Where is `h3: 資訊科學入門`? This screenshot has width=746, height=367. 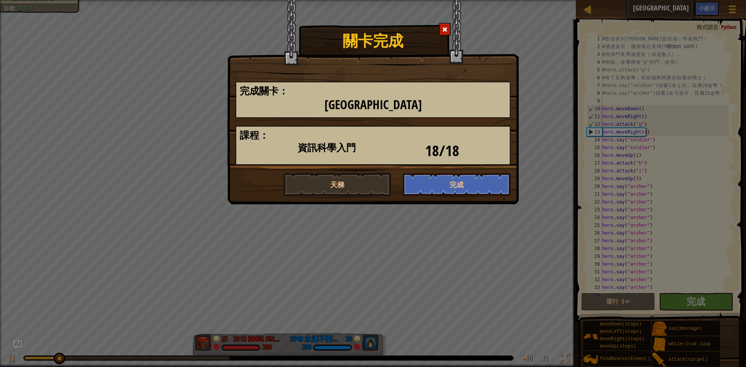
h3: 資訊科學入門 is located at coordinates (326, 148).